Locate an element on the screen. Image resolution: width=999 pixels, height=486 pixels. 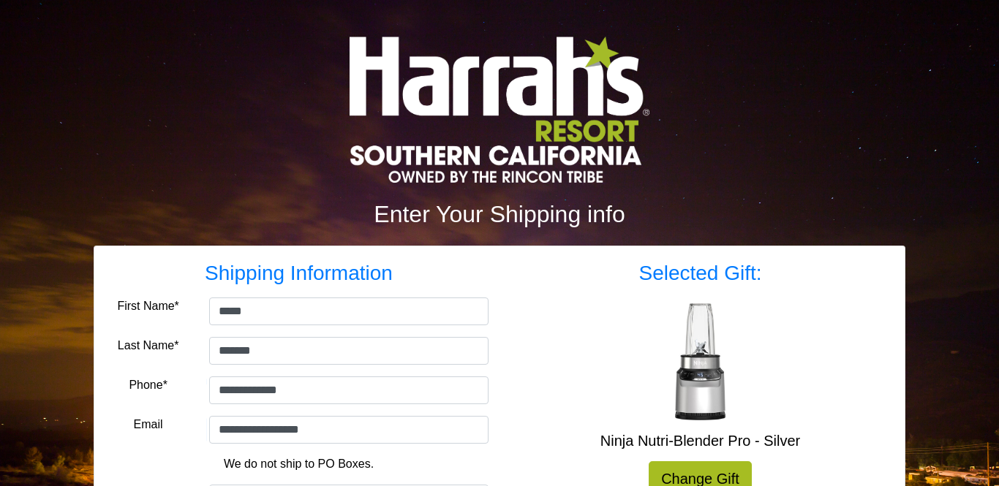
img: Ninja Nutri-Blender Pro - Silver is located at coordinates (701, 362).